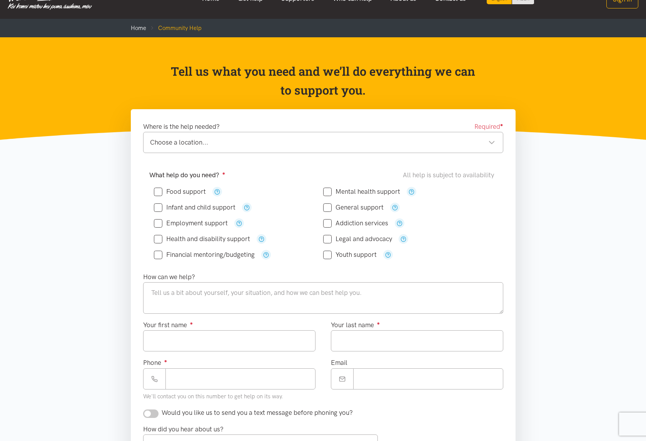 Image resolution: width=646 pixels, height=441 pixels. I want to click on input: Email, so click(428, 379).